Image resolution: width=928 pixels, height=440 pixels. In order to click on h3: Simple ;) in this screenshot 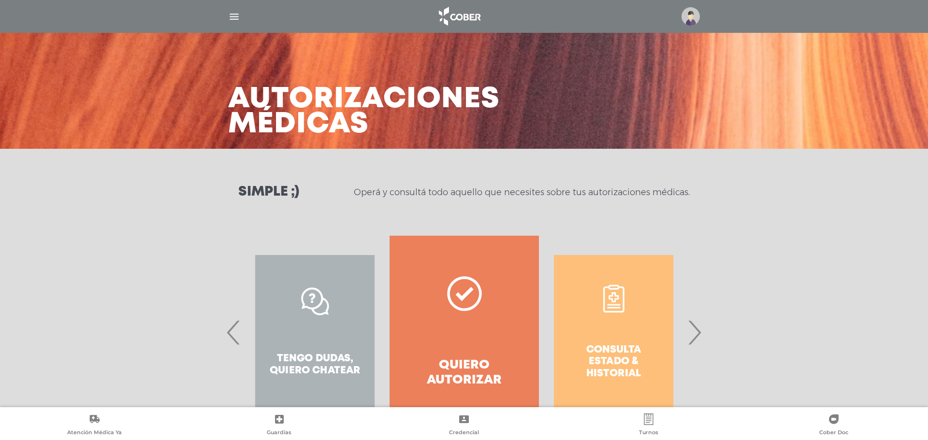, I will do `click(269, 192)`.